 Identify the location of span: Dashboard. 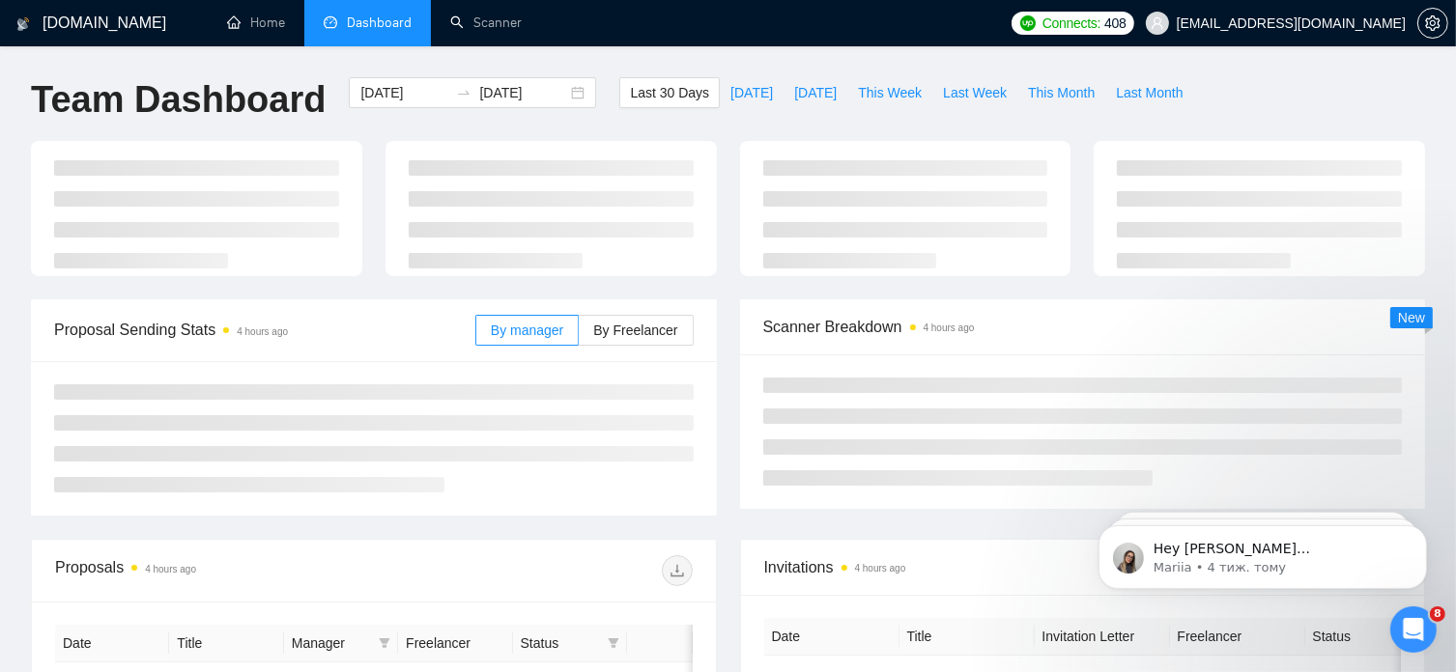
(379, 22).